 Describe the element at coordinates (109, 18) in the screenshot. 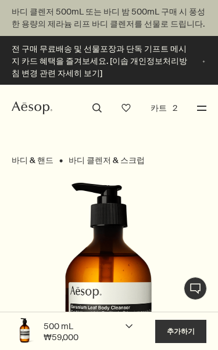

I see `p: 바디 클렌저 500mL 또는 바디 밤 500mL 구매 시 풍성한 용량의 제라늄 리프 바디 클렌저를 선물로 드립니다.` at that location.